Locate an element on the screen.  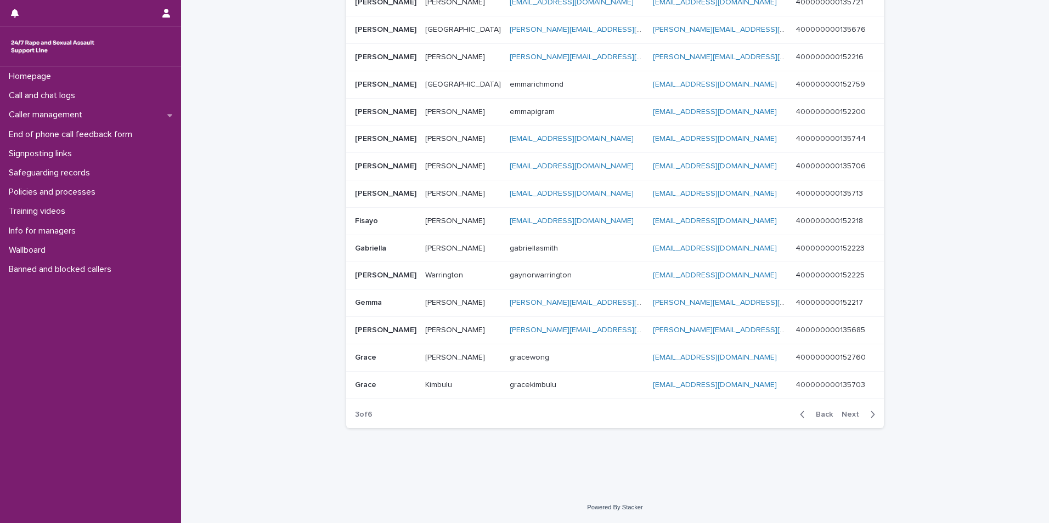
p: 400000000135744 is located at coordinates (831, 138).